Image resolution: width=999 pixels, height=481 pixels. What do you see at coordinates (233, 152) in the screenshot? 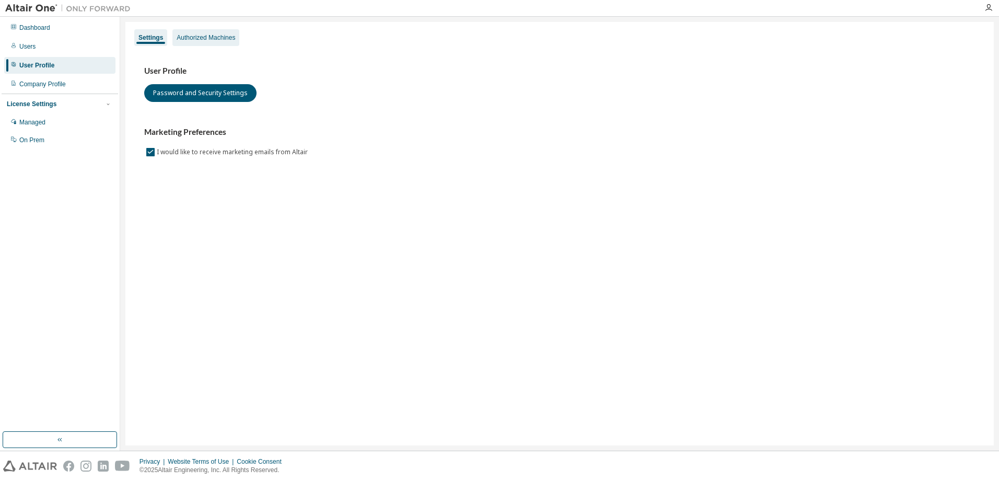
I see `label: I would like to receive marketing emails from Altair` at bounding box center [233, 152].